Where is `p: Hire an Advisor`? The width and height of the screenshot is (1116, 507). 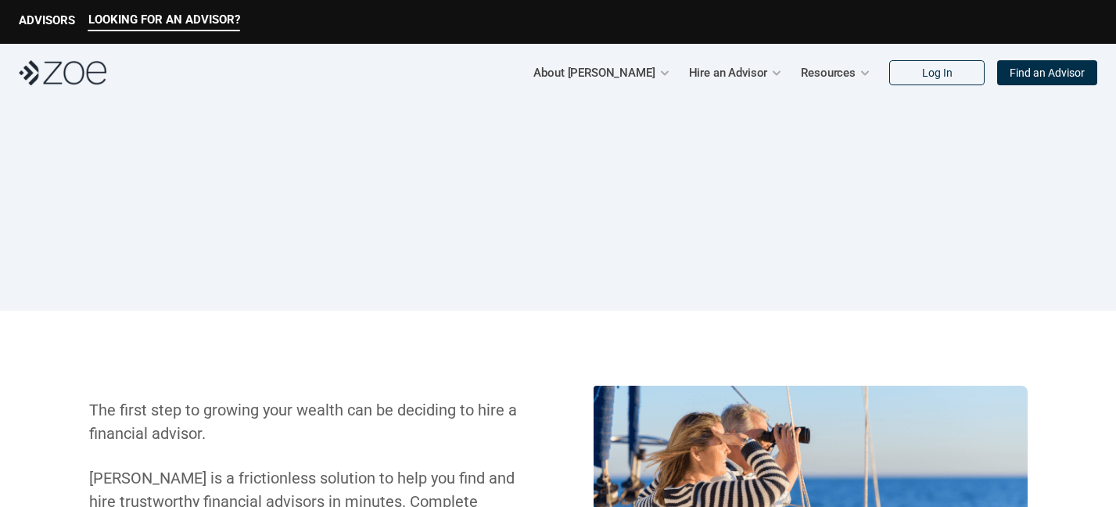
p: Hire an Advisor is located at coordinates (728, 73).